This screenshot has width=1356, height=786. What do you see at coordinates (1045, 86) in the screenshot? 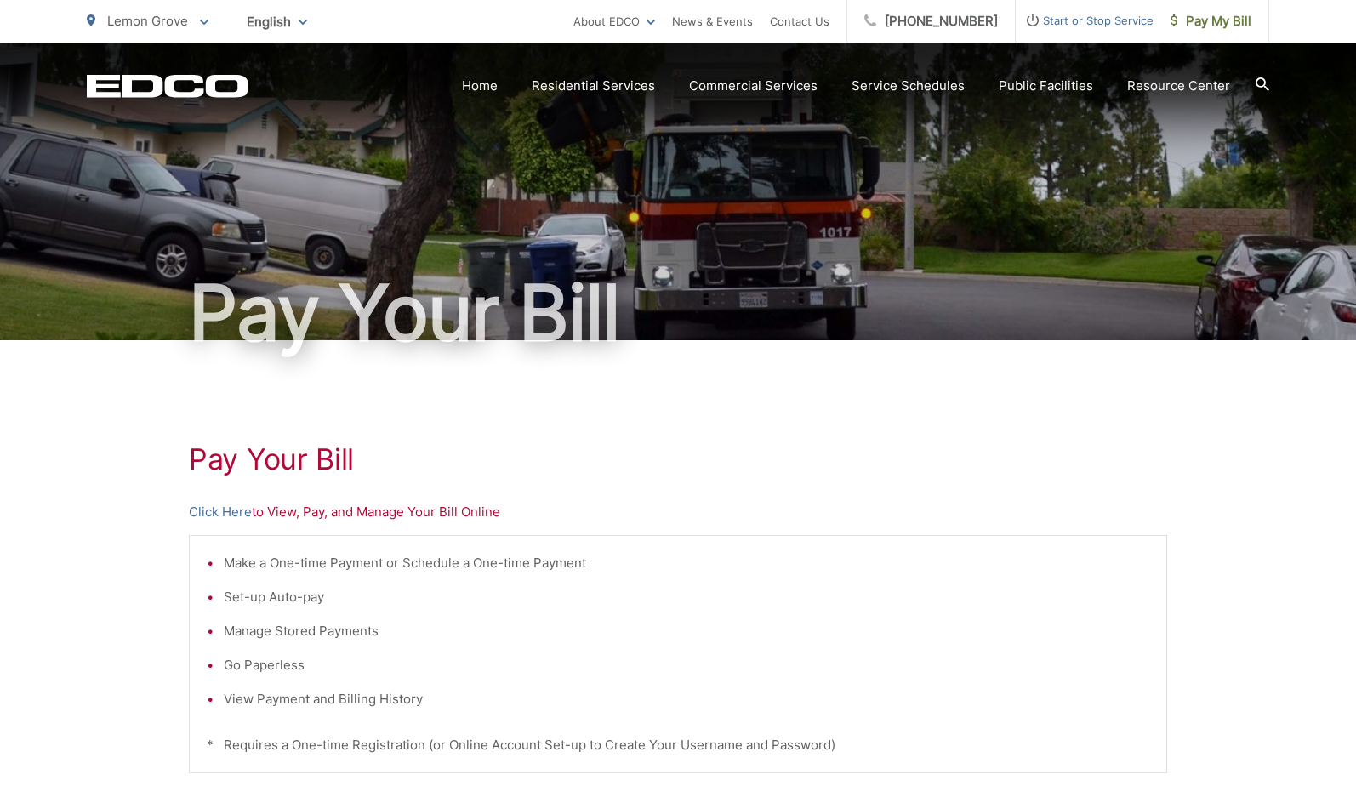
I see `a: Public Facilities` at bounding box center [1045, 86].